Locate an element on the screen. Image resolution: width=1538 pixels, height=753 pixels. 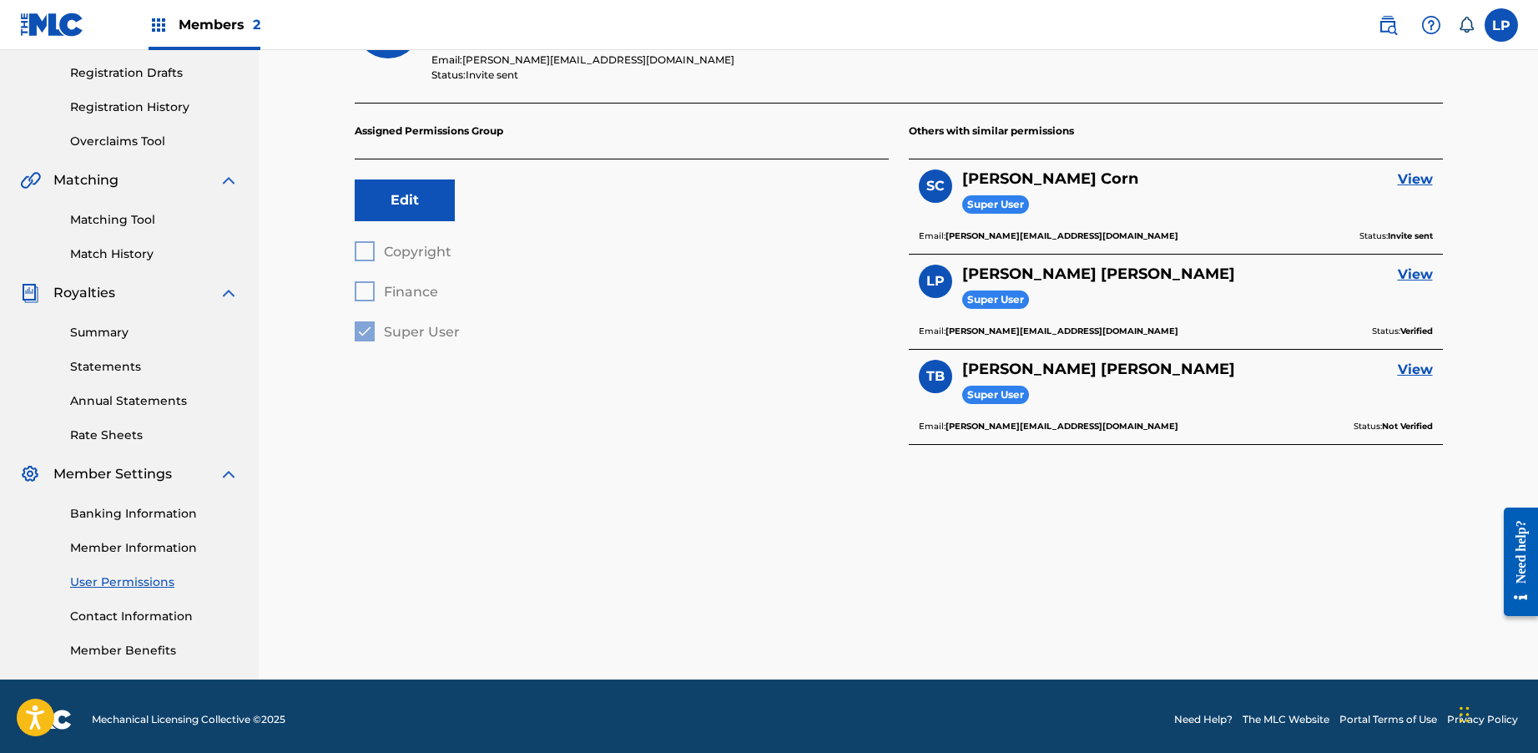
a: The MLC Website is located at coordinates (1286, 719).